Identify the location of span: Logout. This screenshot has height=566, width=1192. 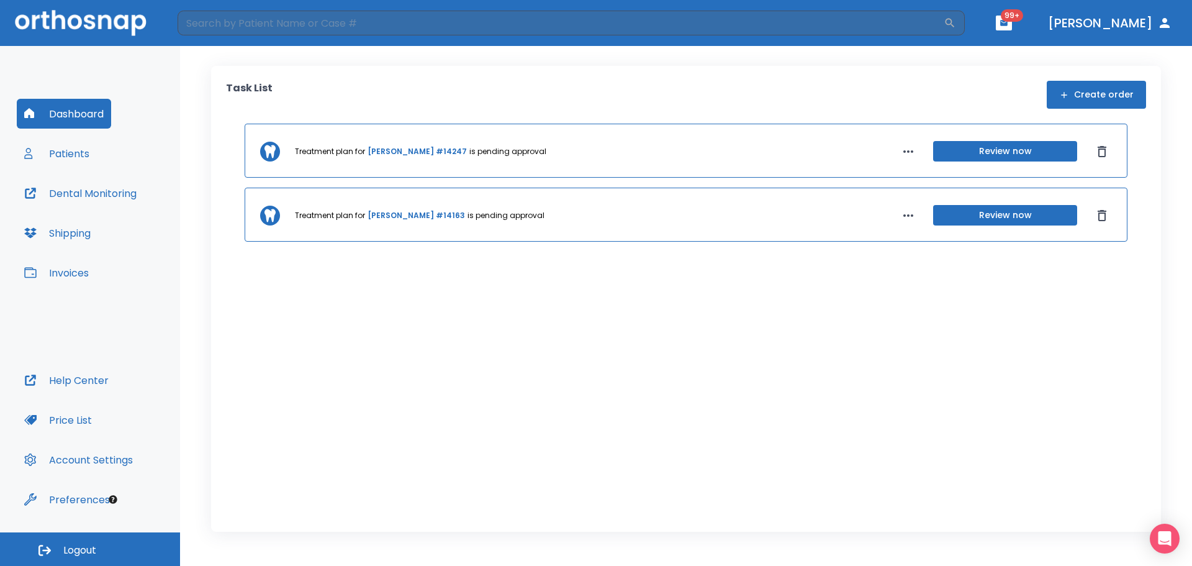
(79, 550).